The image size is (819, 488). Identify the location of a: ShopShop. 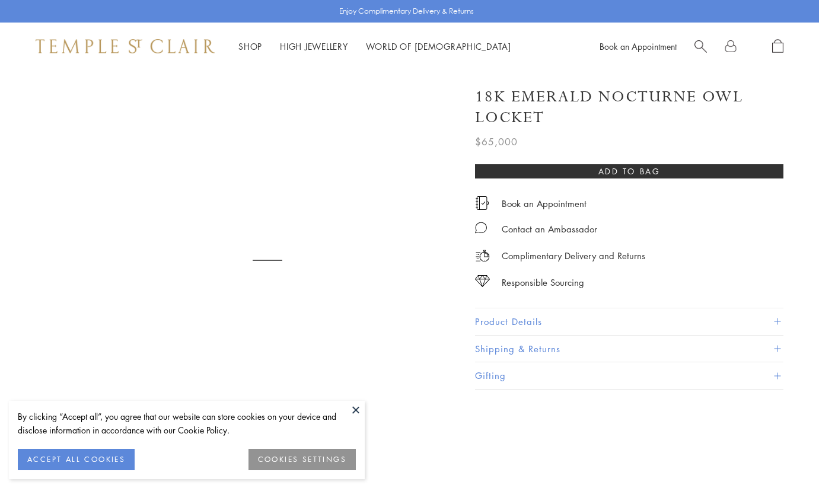
(250, 46).